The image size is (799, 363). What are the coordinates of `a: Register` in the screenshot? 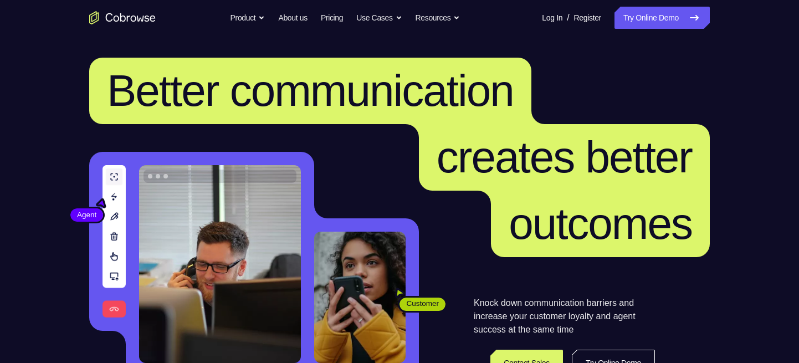 It's located at (587, 18).